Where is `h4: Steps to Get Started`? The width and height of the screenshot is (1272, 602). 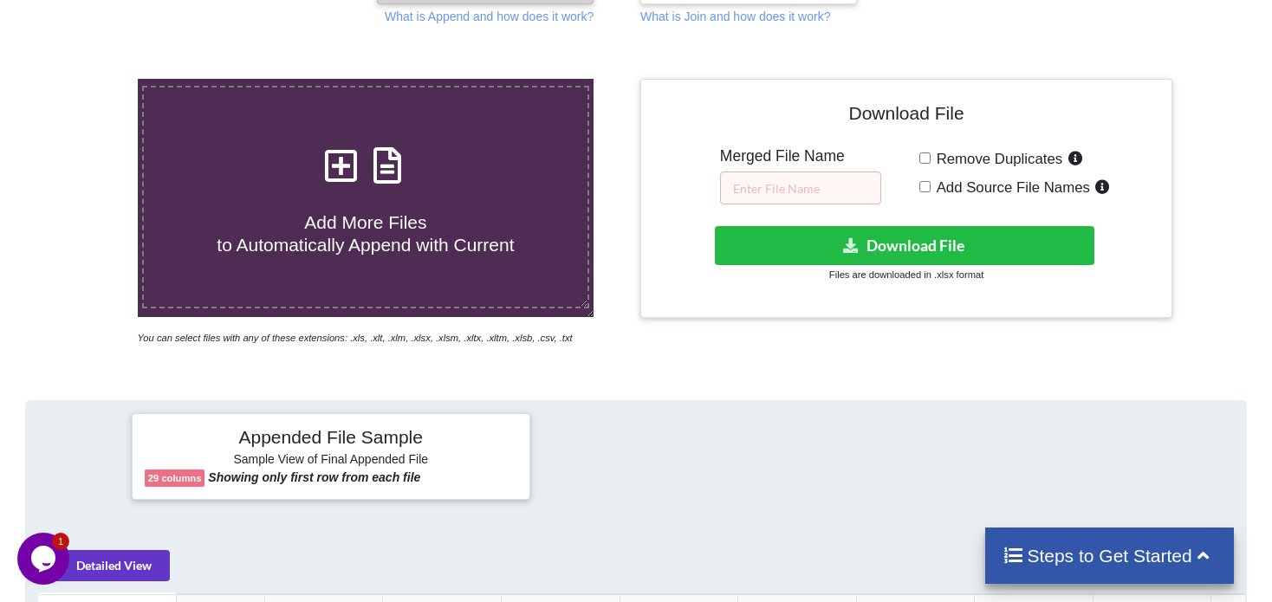 h4: Steps to Get Started is located at coordinates (1109, 555).